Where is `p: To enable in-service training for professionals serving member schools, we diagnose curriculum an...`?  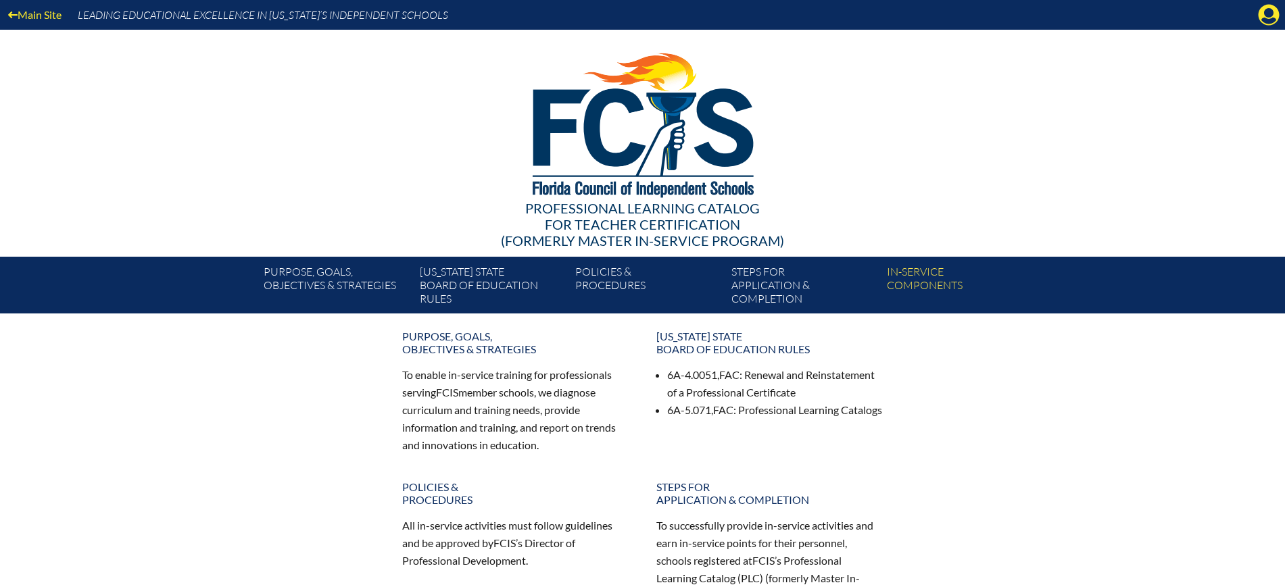 p: To enable in-service training for professionals serving member schools, we diagnose curriculum an... is located at coordinates (516, 410).